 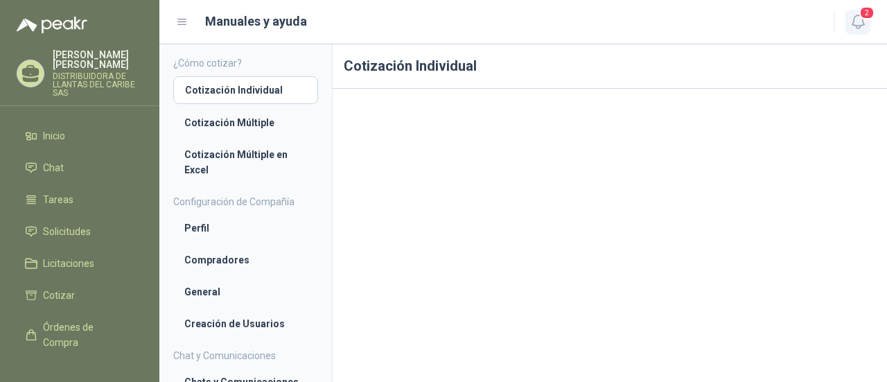 What do you see at coordinates (245, 228) in the screenshot?
I see `a: Perfil` at bounding box center [245, 228].